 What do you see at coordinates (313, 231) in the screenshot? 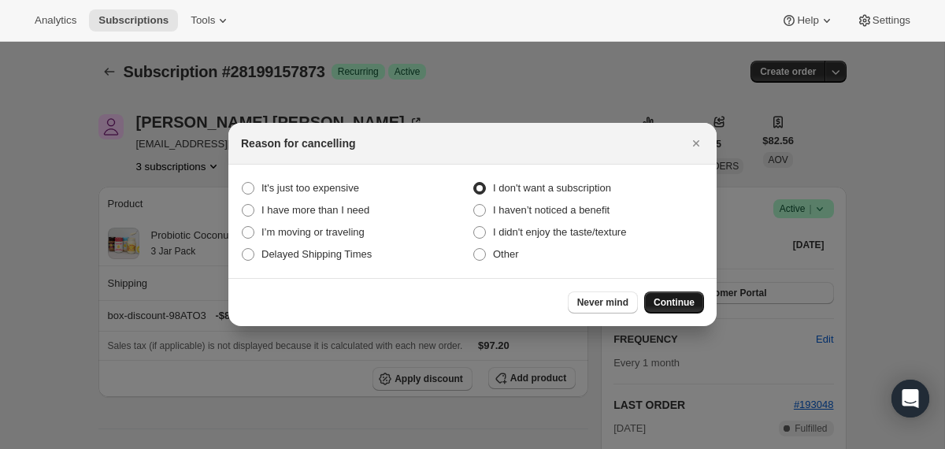
I see `span: I’m moving or traveling` at bounding box center [313, 231].